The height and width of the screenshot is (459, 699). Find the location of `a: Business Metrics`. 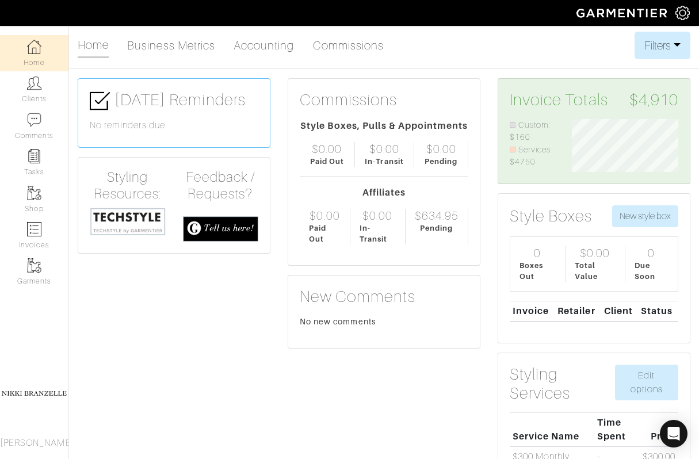

a: Business Metrics is located at coordinates (171, 45).